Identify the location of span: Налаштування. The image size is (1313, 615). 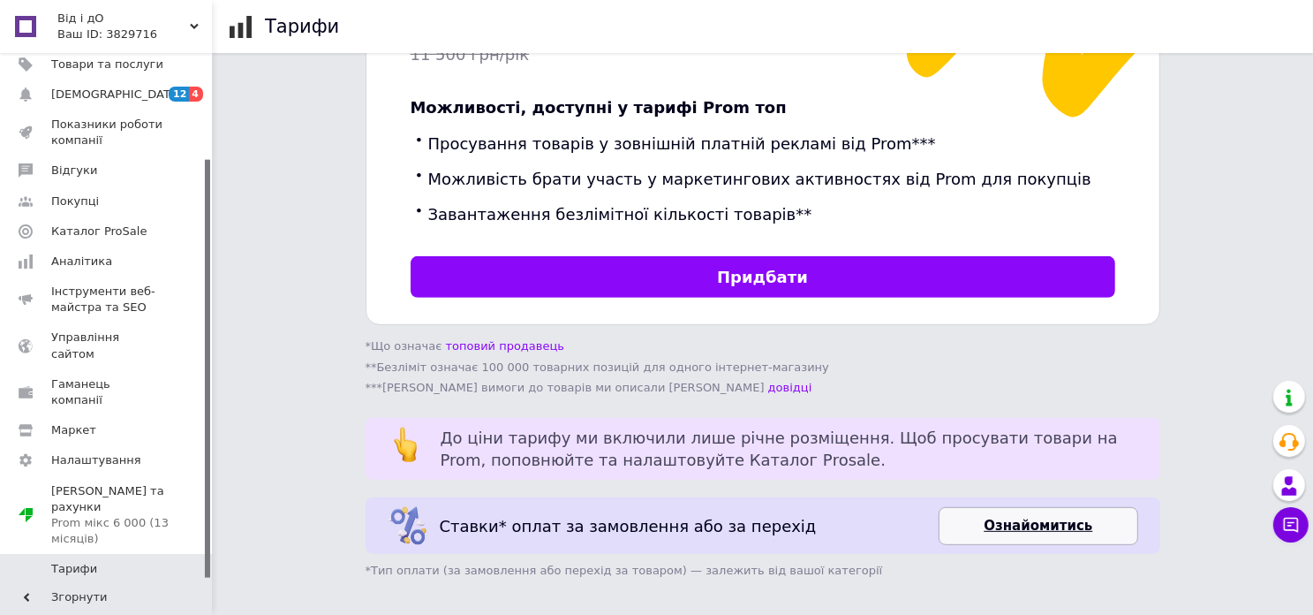
(96, 460).